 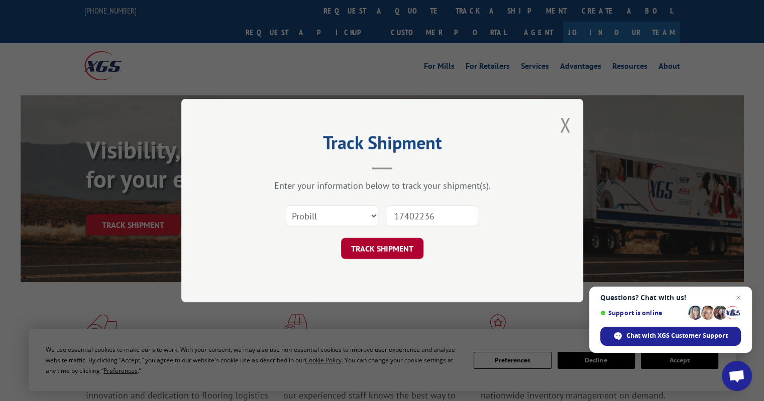 What do you see at coordinates (432, 216) in the screenshot?
I see `input: Number(s)` at bounding box center [432, 216].